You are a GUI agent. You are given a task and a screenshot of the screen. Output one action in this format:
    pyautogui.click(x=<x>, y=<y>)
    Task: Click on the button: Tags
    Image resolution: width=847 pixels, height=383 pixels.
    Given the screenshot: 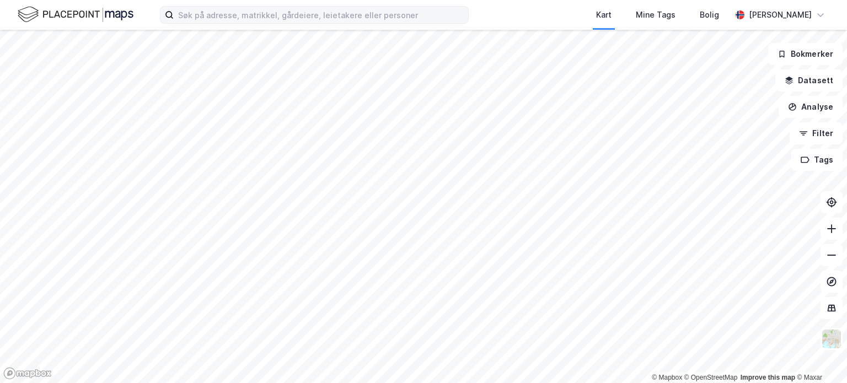 What is the action you would take?
    pyautogui.click(x=816, y=160)
    